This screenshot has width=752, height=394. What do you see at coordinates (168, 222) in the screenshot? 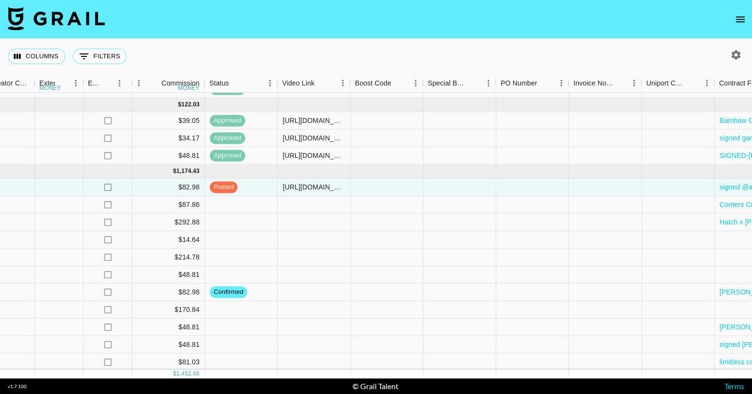
I see `div: $292.88` at bounding box center [168, 222].